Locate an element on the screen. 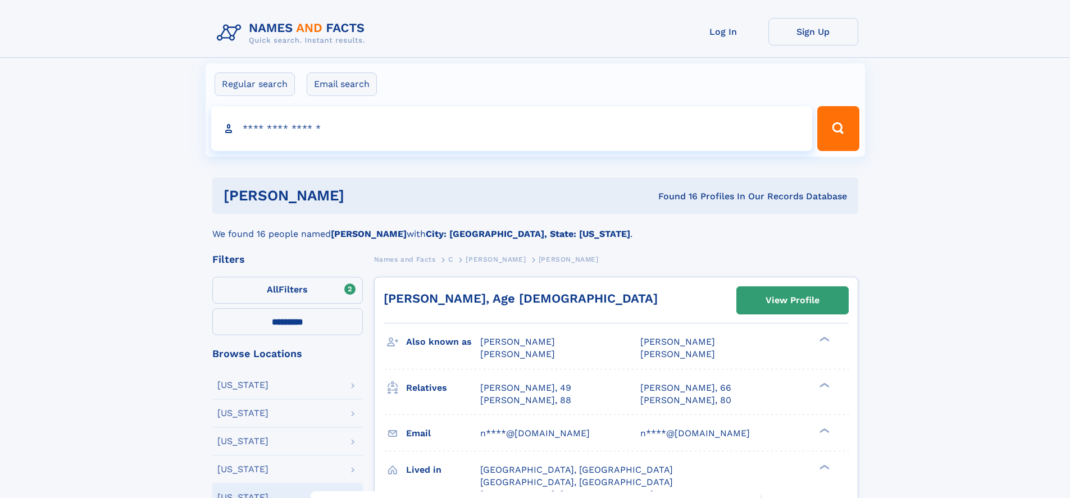 The height and width of the screenshot is (498, 1070). h3: Lived in is located at coordinates (443, 470).